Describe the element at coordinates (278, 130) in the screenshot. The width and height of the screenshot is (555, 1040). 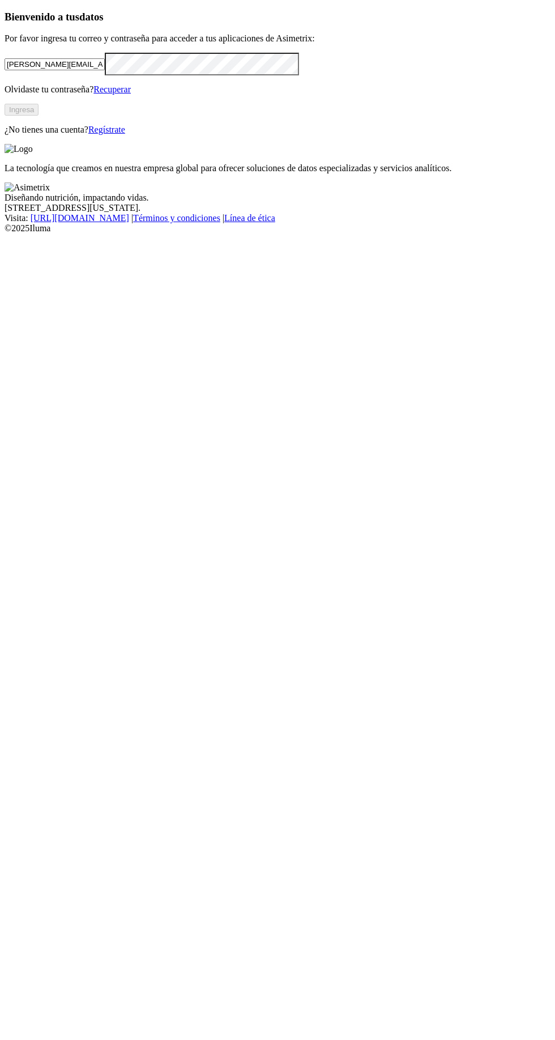
I see `p: ¿No tienes una cuenta?` at that location.